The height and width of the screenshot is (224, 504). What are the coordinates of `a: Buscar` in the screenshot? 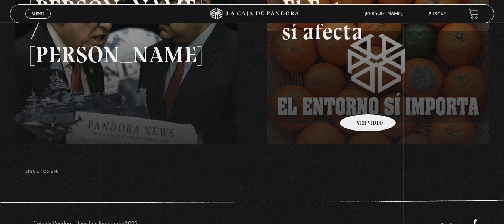 It's located at (437, 14).